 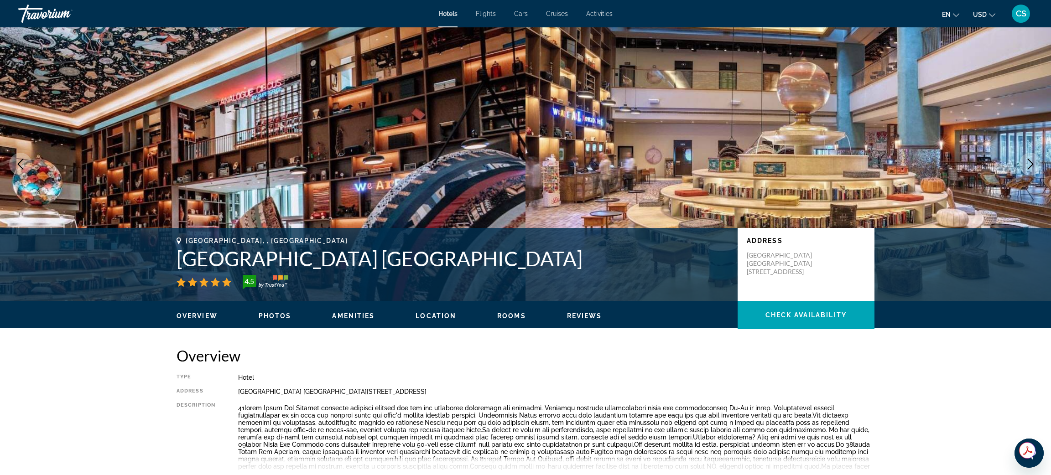 What do you see at coordinates (1021, 14) in the screenshot?
I see `button: User Menu` at bounding box center [1021, 14].